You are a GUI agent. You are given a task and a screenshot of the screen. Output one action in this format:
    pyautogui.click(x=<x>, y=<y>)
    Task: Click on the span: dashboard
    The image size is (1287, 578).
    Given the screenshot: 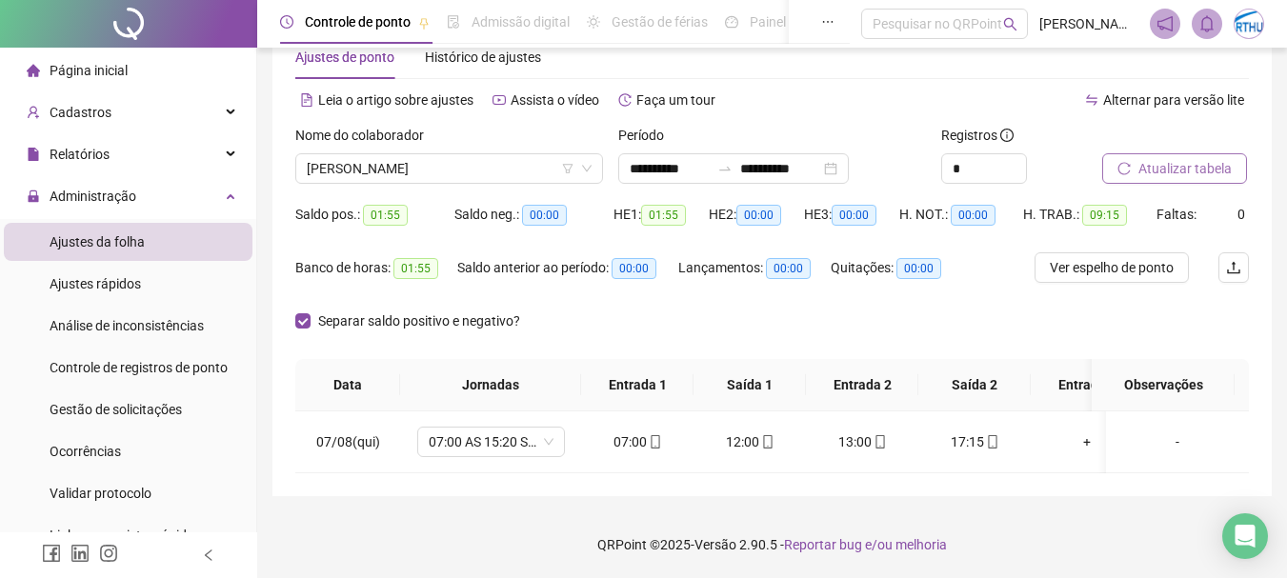 What is the action you would take?
    pyautogui.click(x=731, y=22)
    